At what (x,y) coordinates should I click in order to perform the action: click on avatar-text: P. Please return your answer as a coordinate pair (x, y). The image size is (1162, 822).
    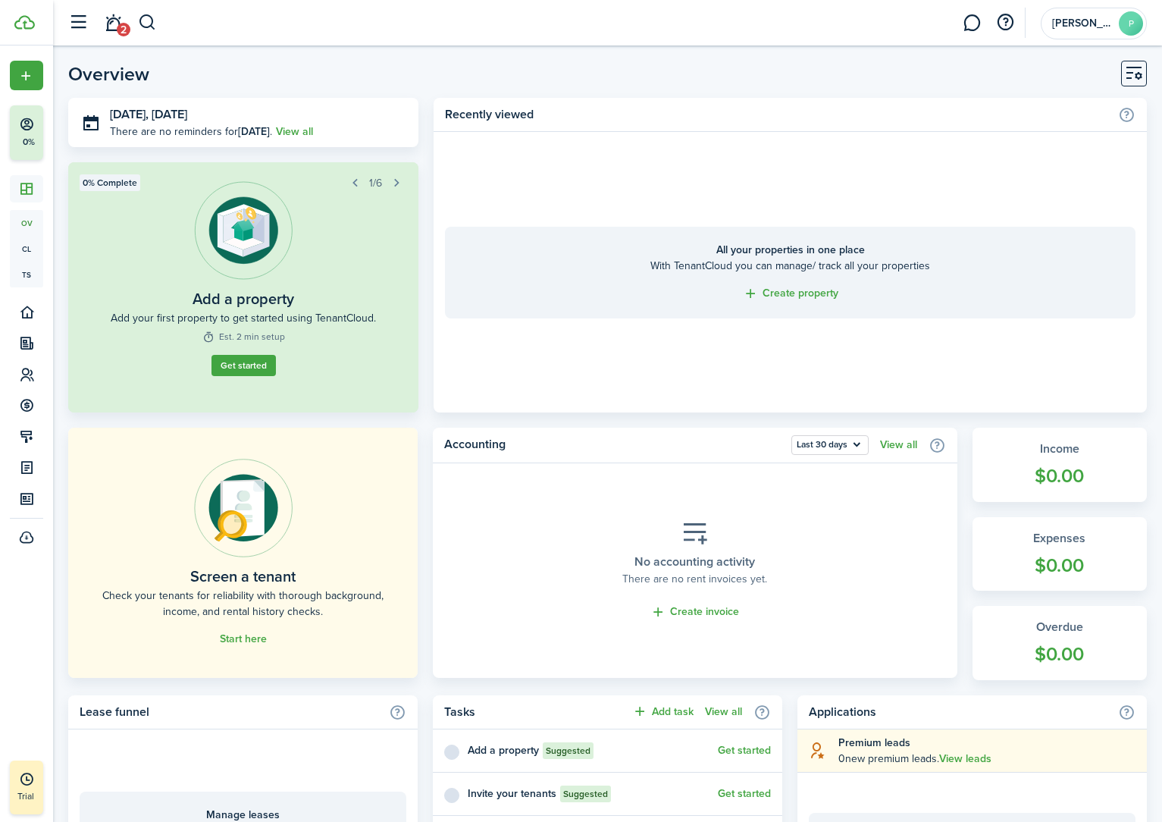
    Looking at the image, I should click on (1131, 23).